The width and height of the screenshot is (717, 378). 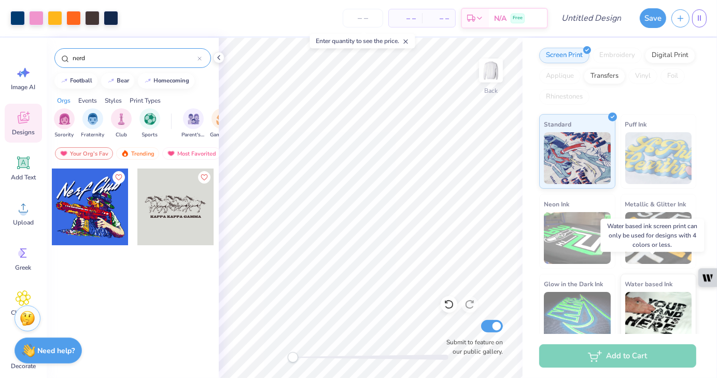 What do you see at coordinates (23, 317) in the screenshot?
I see `span: Clipart & logos` at bounding box center [23, 317].